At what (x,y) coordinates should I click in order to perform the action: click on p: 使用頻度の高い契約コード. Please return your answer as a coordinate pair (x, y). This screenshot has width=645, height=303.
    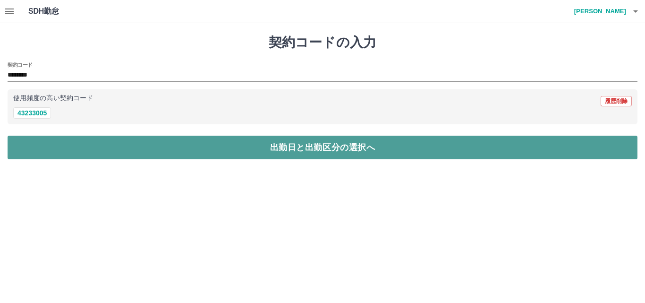
    Looking at the image, I should click on (53, 98).